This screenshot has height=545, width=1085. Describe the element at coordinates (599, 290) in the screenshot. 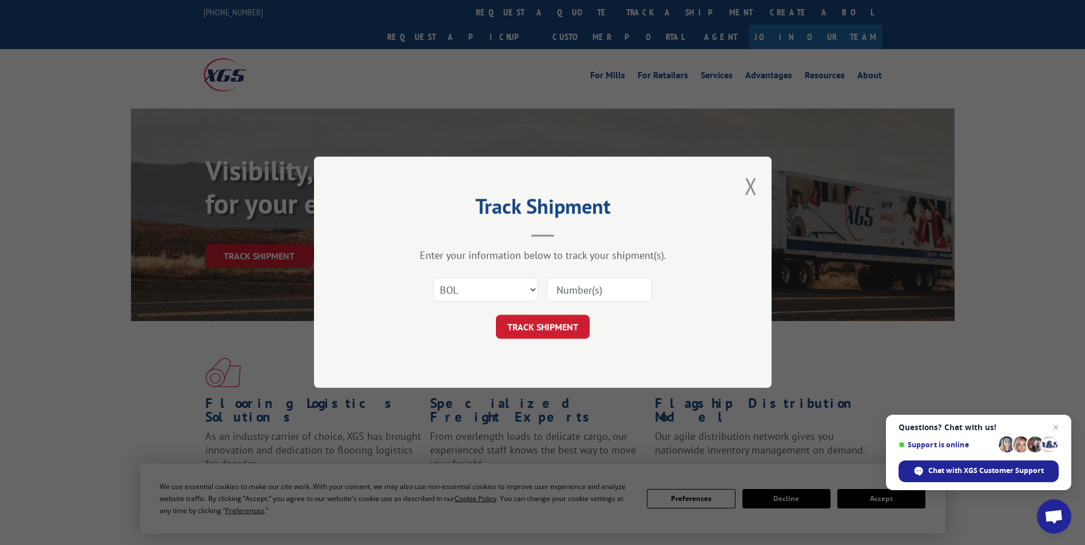

I see `input: Number(s)` at that location.